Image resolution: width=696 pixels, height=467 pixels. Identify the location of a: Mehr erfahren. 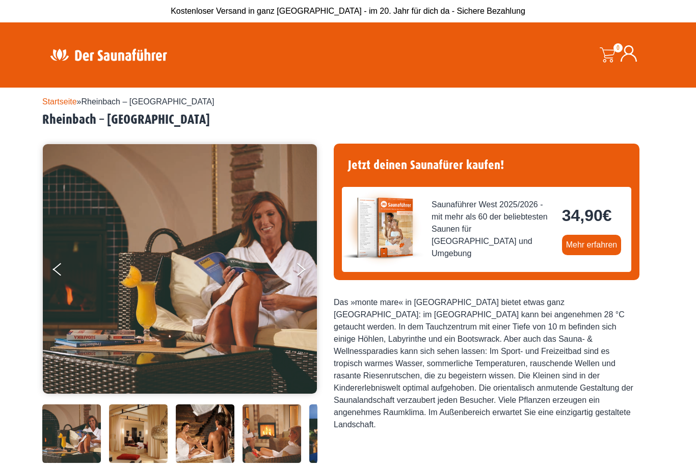
(592, 245).